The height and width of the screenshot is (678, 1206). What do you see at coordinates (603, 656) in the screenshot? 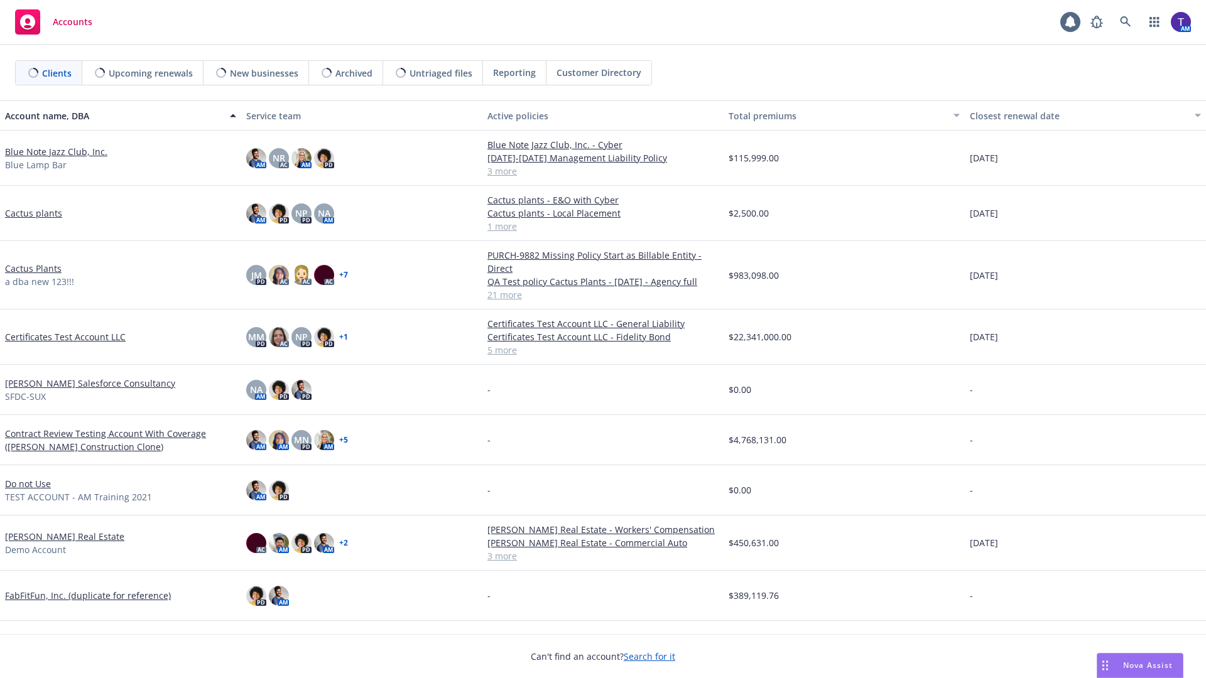
I see `span: Can't find an account?` at bounding box center [603, 656].